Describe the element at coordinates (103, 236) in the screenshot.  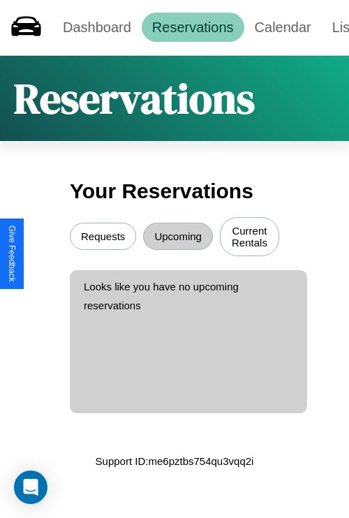
I see `button: Requests` at that location.